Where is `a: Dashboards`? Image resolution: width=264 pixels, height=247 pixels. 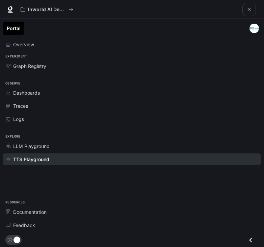
a: Dashboards is located at coordinates (132, 93).